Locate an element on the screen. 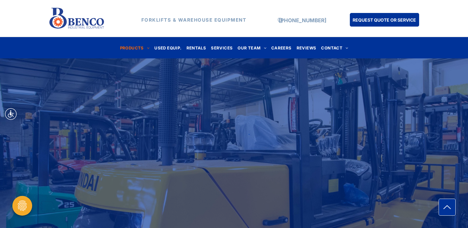  a: RENTALS is located at coordinates (196, 48).